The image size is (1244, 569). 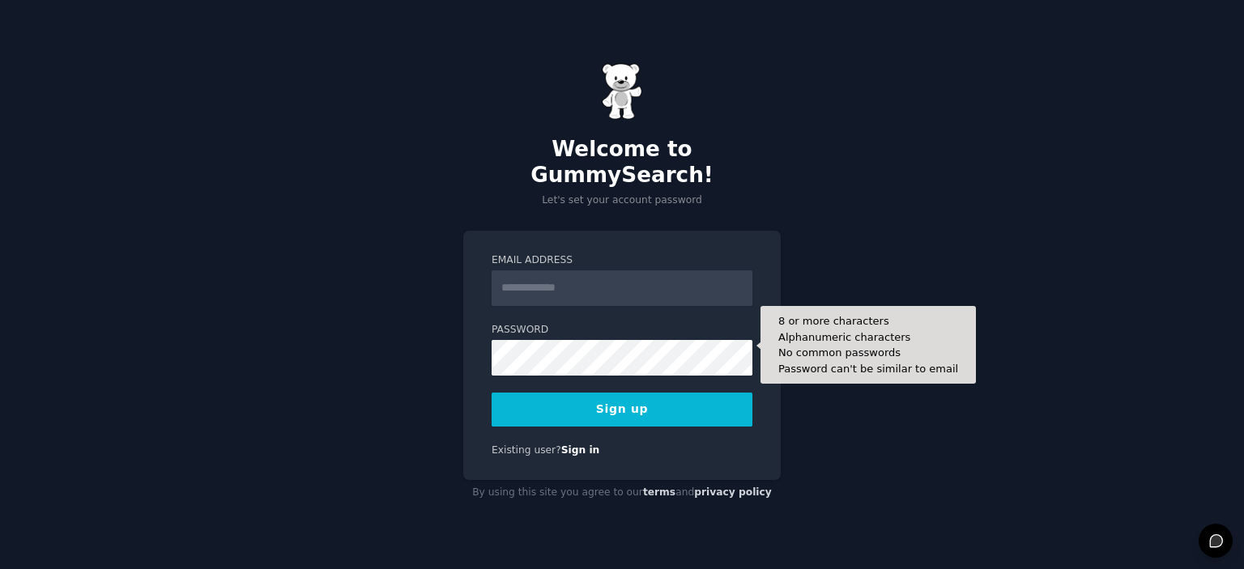 I want to click on span: Existing user?, so click(x=526, y=450).